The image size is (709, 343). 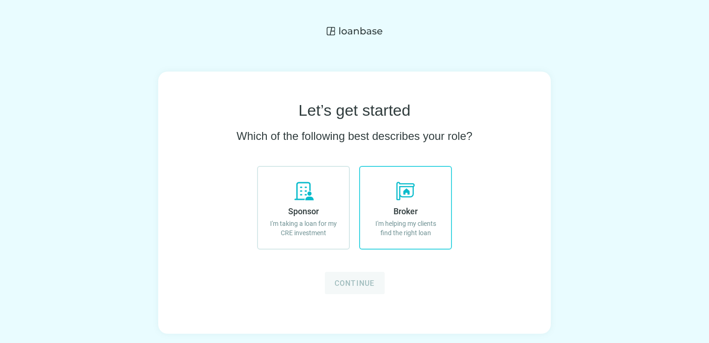 What do you see at coordinates (304, 228) in the screenshot?
I see `p: I'm taking a loan for my CRE investment` at bounding box center [304, 228].